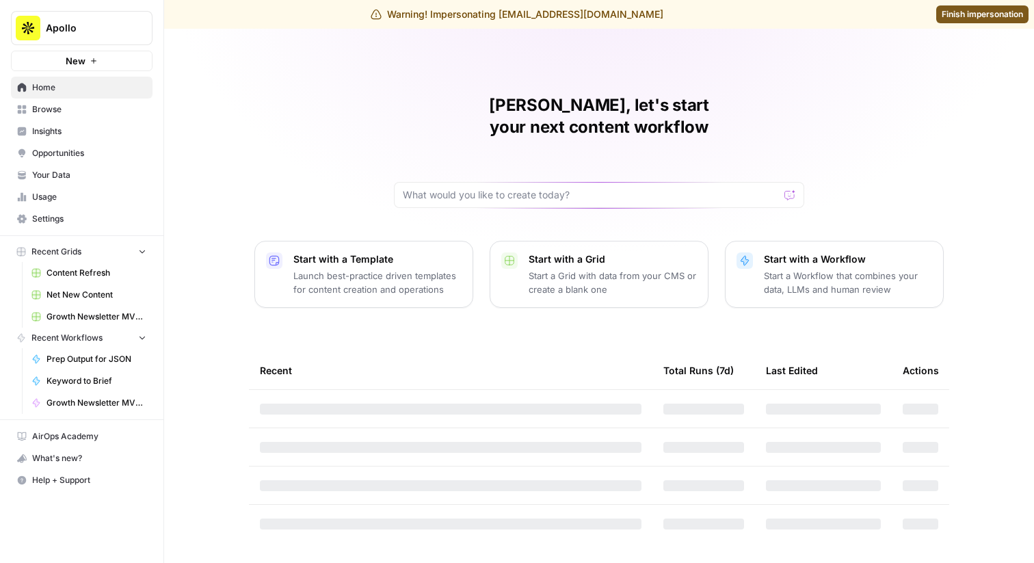  I want to click on span: Prep Output for JSON, so click(96, 359).